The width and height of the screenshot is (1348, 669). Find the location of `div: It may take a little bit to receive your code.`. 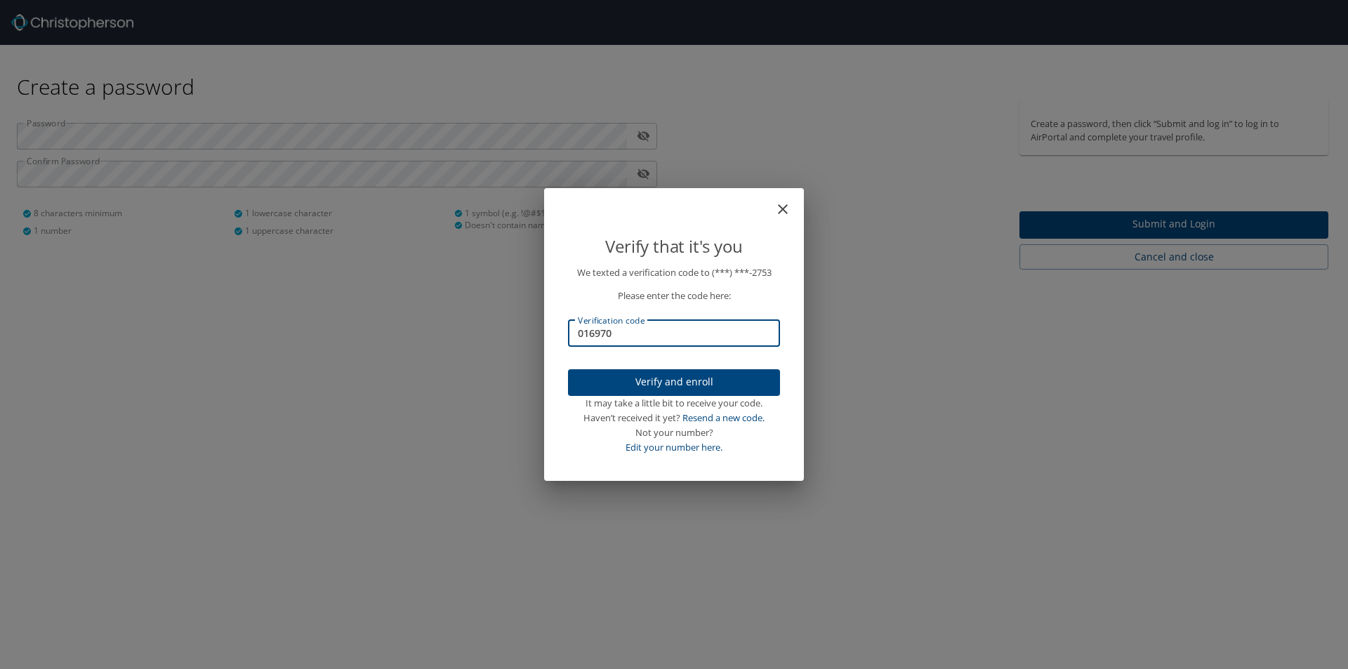

div: It may take a little bit to receive your code. is located at coordinates (674, 403).